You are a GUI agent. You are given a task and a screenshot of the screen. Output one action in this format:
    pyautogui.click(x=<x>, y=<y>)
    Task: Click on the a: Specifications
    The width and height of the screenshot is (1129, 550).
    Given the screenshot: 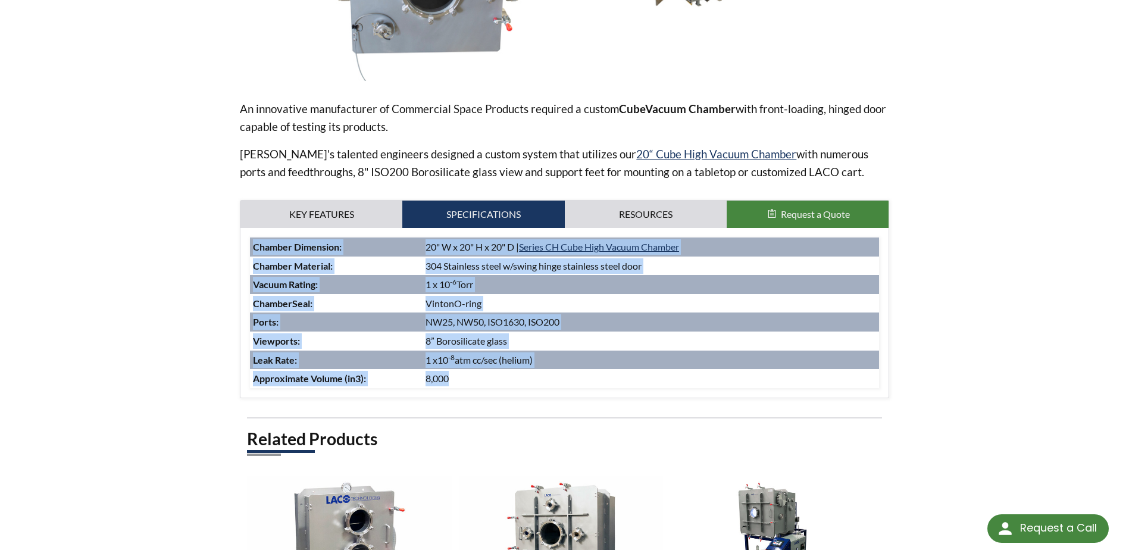 What is the action you would take?
    pyautogui.click(x=483, y=214)
    